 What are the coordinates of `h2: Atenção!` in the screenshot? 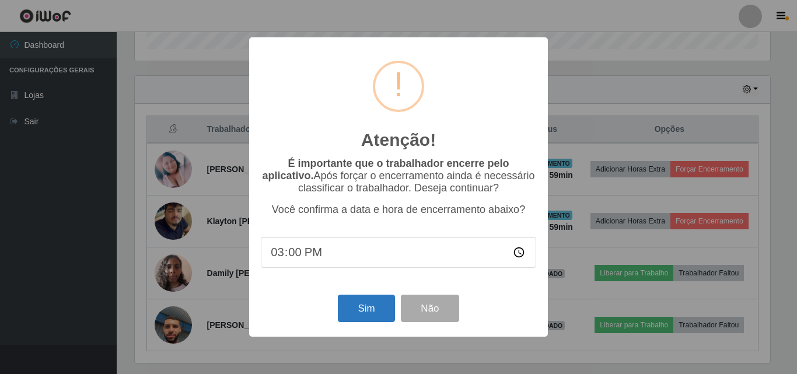 It's located at (399, 140).